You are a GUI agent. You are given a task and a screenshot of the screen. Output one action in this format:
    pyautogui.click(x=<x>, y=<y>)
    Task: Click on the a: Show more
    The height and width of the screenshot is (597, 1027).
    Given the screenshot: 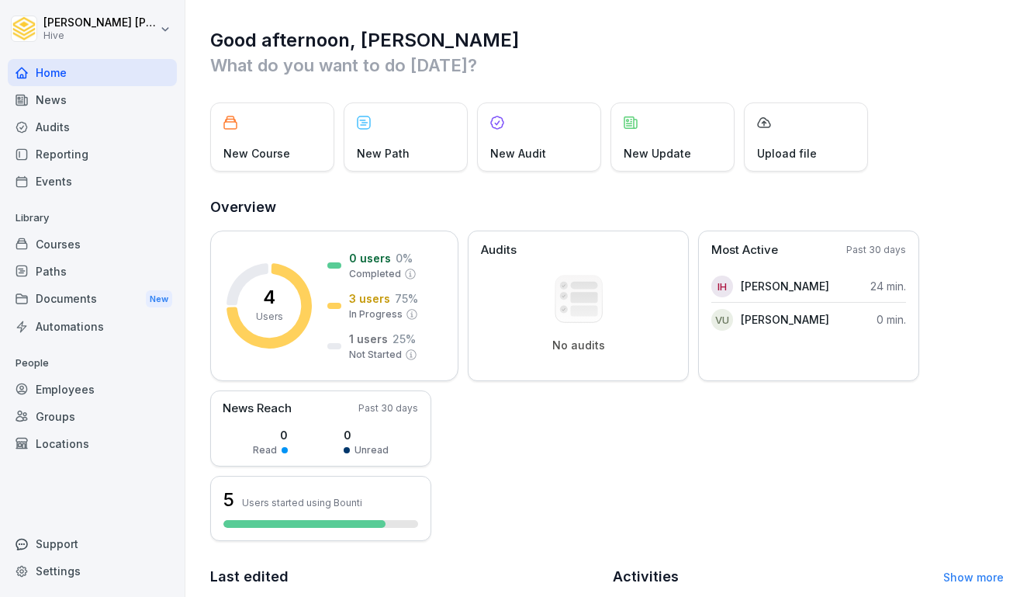 What is the action you would take?
    pyautogui.click(x=974, y=577)
    